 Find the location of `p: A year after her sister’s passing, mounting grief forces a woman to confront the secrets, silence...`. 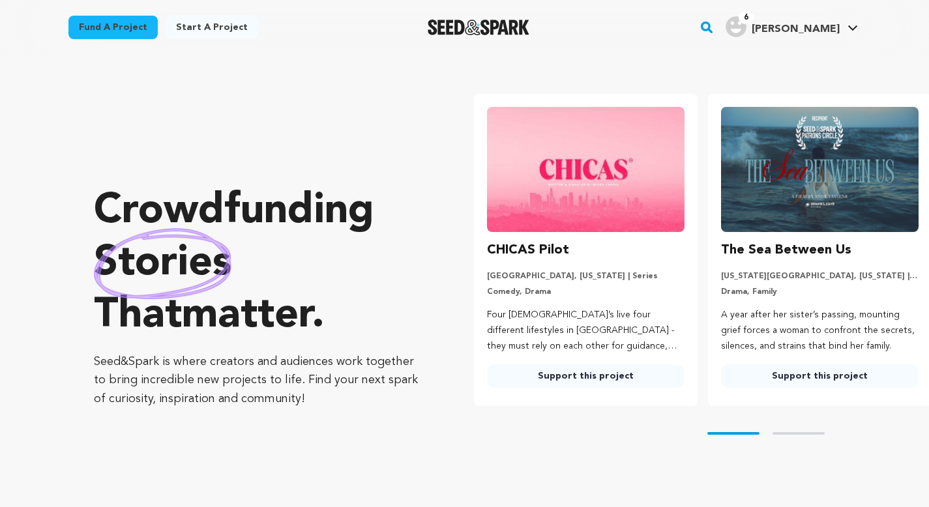

p: A year after her sister’s passing, mounting grief forces a woman to confront the secrets, silence... is located at coordinates (819, 330).